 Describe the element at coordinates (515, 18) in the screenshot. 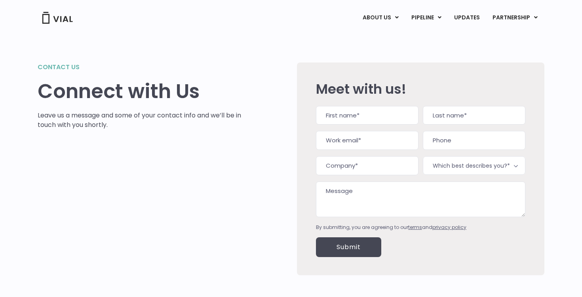

I see `a: PARTNERSHIPMenu Toggle` at that location.